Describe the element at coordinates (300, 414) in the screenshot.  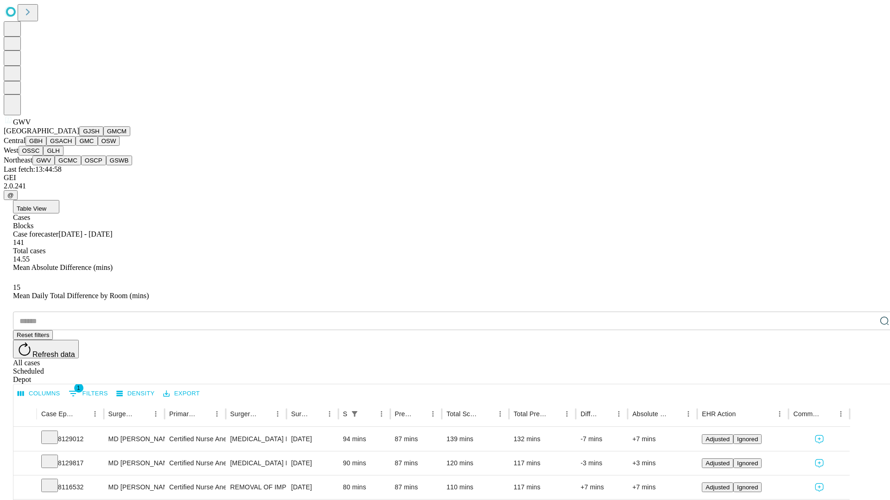
I see `div: Surgery Date` at that location.